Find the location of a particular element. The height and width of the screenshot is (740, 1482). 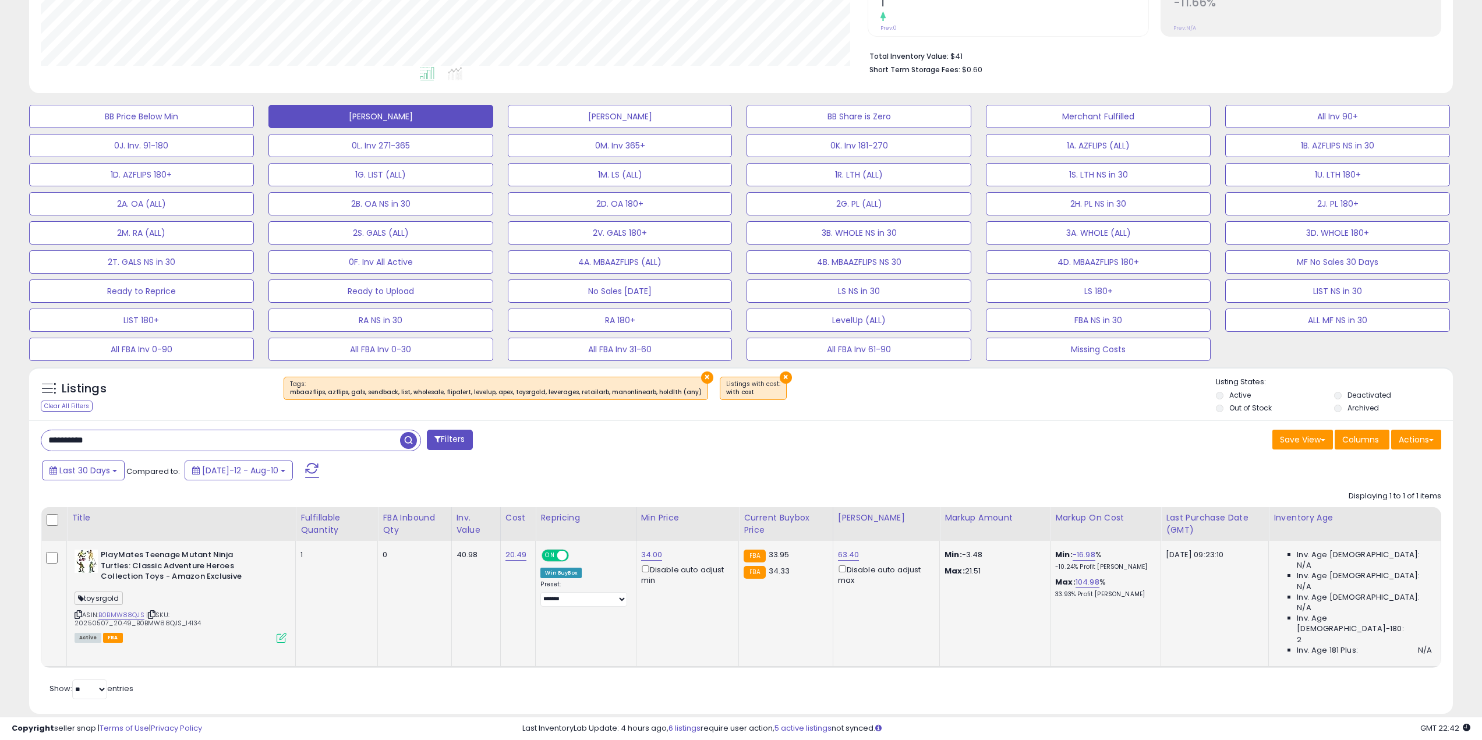

small: Prev: N/A is located at coordinates (1185, 28).